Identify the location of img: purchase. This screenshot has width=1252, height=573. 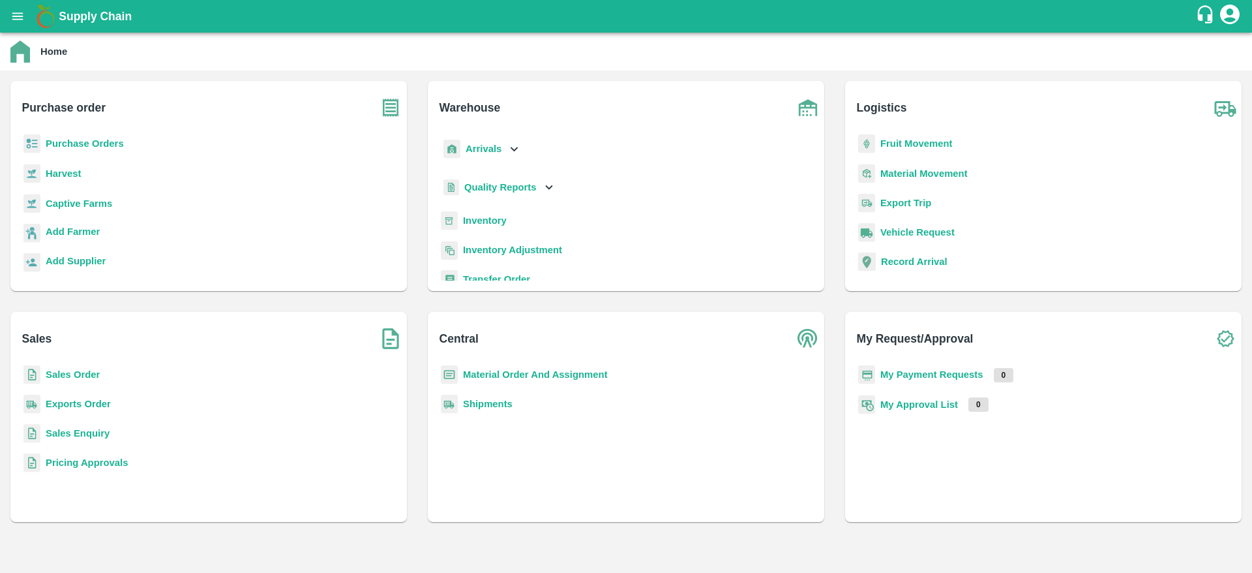
(391, 108).